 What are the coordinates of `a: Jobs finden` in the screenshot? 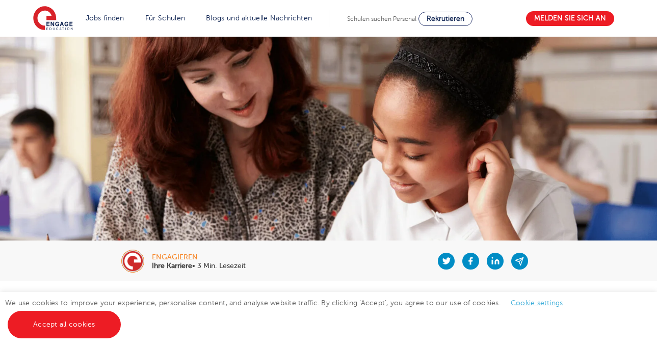 It's located at (105, 18).